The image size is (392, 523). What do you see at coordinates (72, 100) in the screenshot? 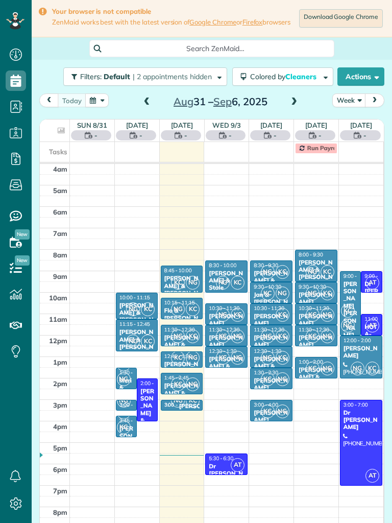
I see `button: today` at bounding box center [72, 100].